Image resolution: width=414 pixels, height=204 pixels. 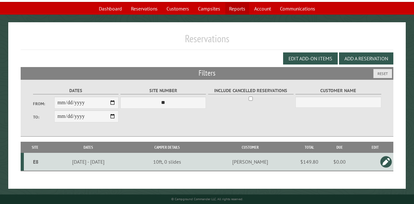 I want to click on h2: Filters, so click(x=207, y=73).